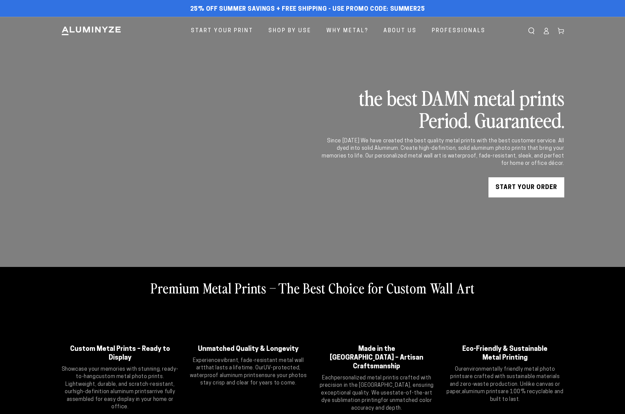 This screenshot has width=625, height=414. What do you see at coordinates (443, 108) in the screenshot?
I see `h2: the best DAMN metal prints Period. Guaranteed.` at bounding box center [443, 108].